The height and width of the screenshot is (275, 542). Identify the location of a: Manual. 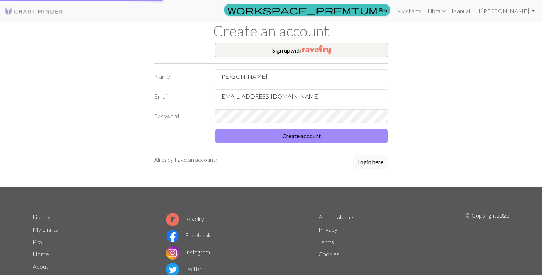
(461, 11).